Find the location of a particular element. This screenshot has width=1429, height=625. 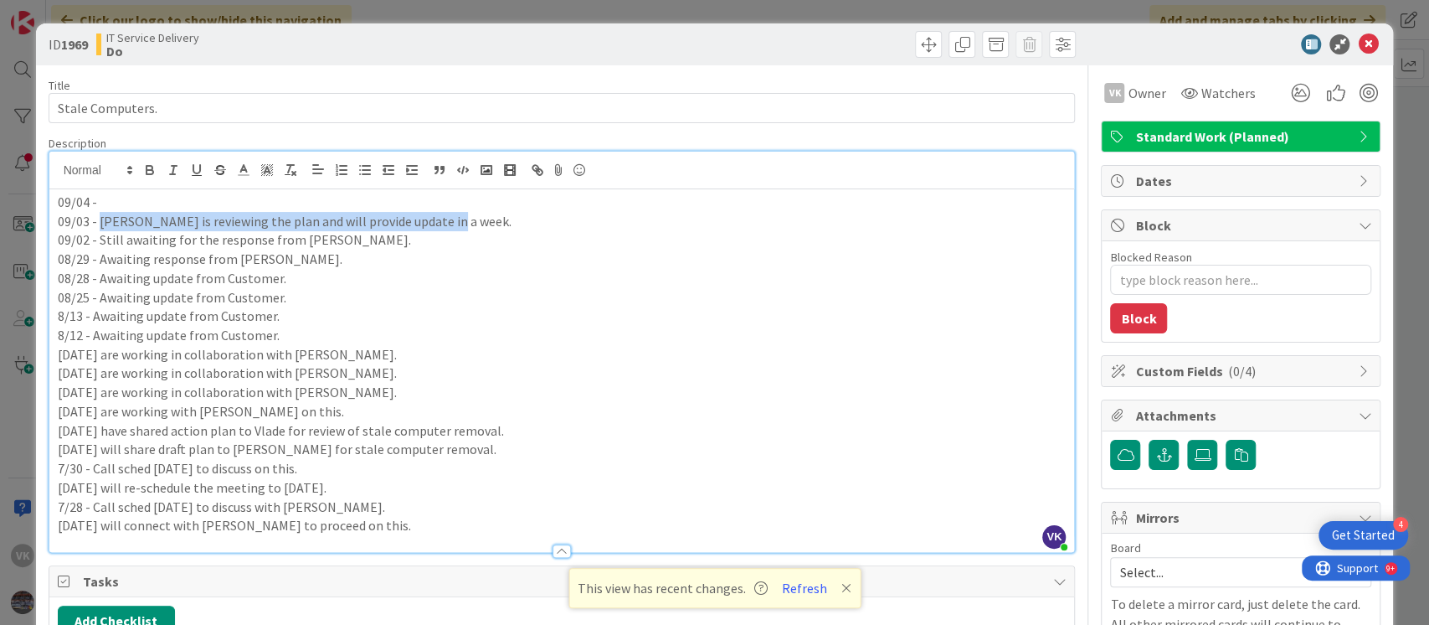

b: 1969 is located at coordinates (75, 44).